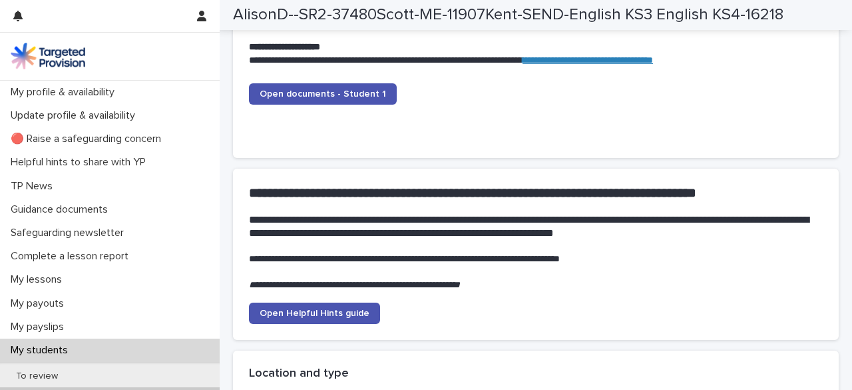  What do you see at coordinates (314, 313) in the screenshot?
I see `span: Open Helpful Hints guide` at bounding box center [314, 313].